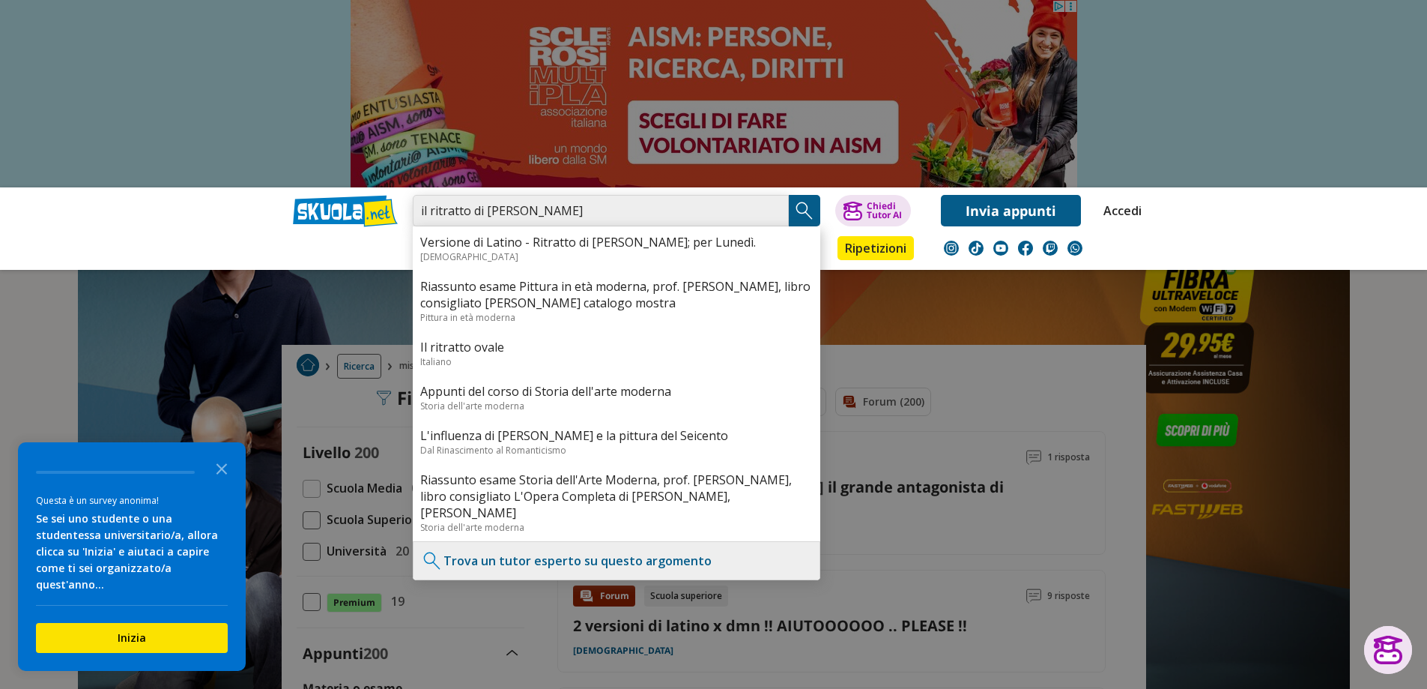  What do you see at coordinates (876, 248) in the screenshot?
I see `a: Ripetizioni` at bounding box center [876, 248].